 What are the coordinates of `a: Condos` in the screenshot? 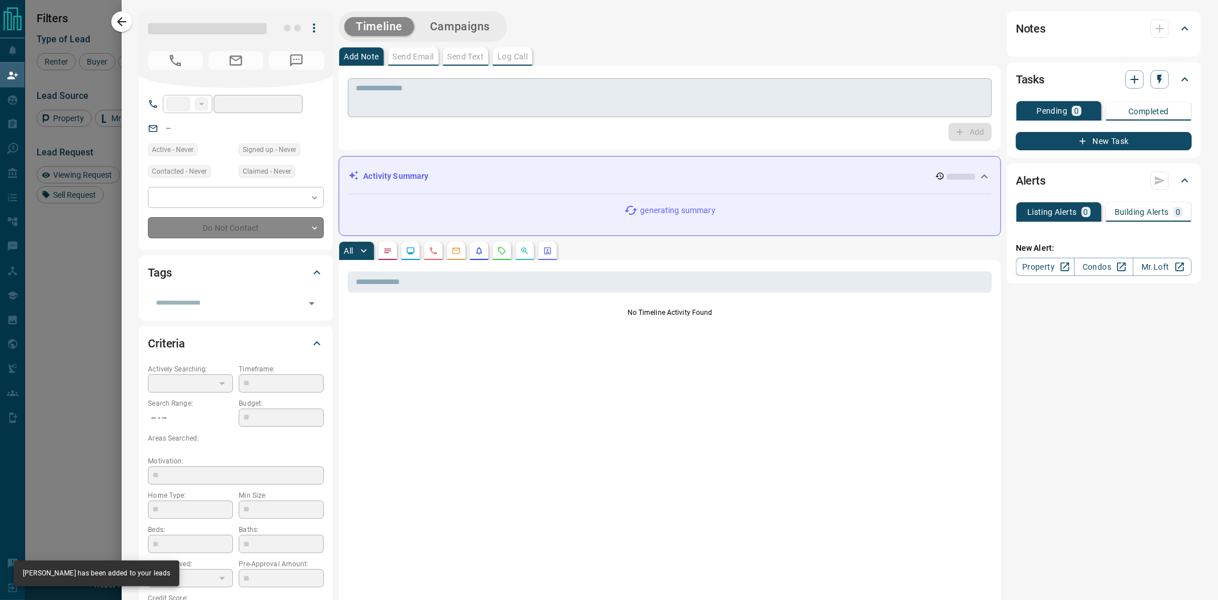 It's located at (1103, 267).